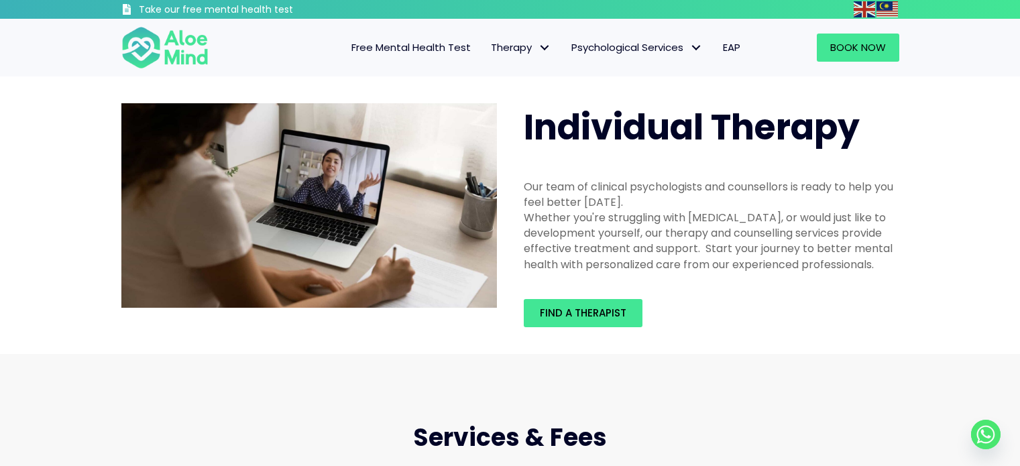 The width and height of the screenshot is (1020, 466). What do you see at coordinates (888, 9) in the screenshot?
I see `a: Malay` at bounding box center [888, 9].